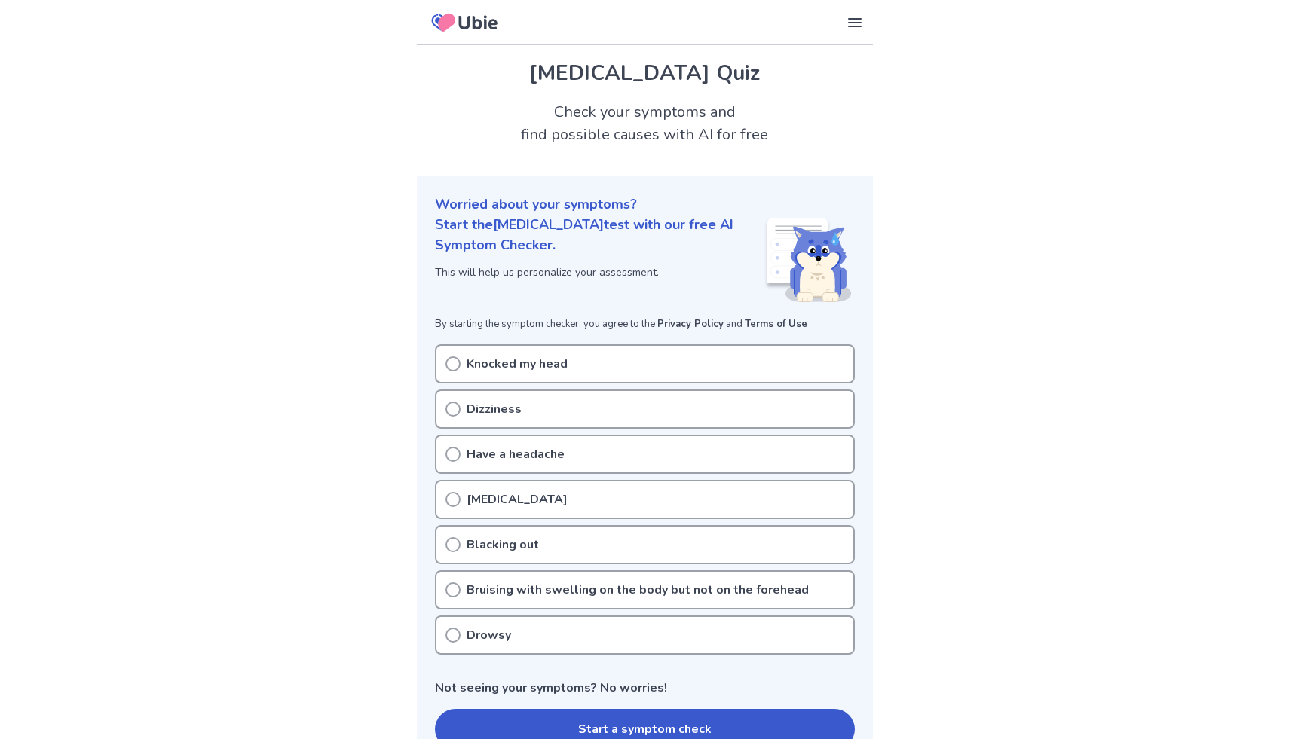 The width and height of the screenshot is (1289, 739). What do you see at coordinates (644, 204) in the screenshot?
I see `p: Worried about your symptoms?` at bounding box center [644, 204].